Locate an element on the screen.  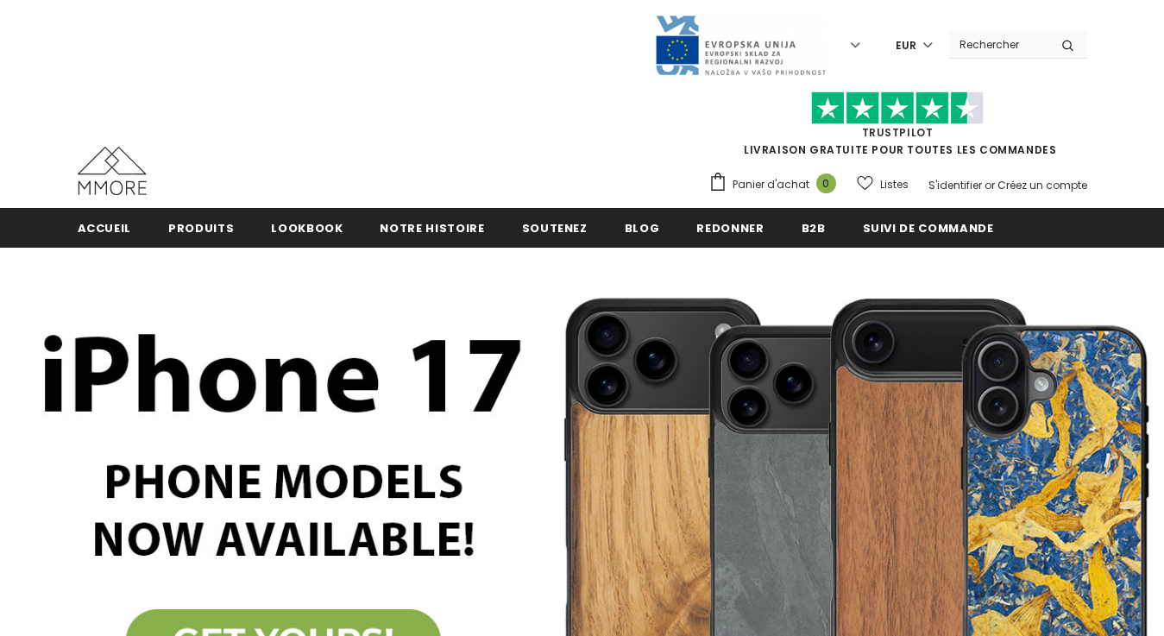
span: Redonner is located at coordinates (730, 228).